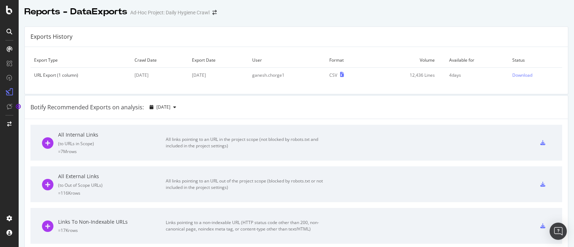 This screenshot has height=247, width=574. What do you see at coordinates (112, 177) in the screenshot?
I see `div: All External Links` at bounding box center [112, 177].